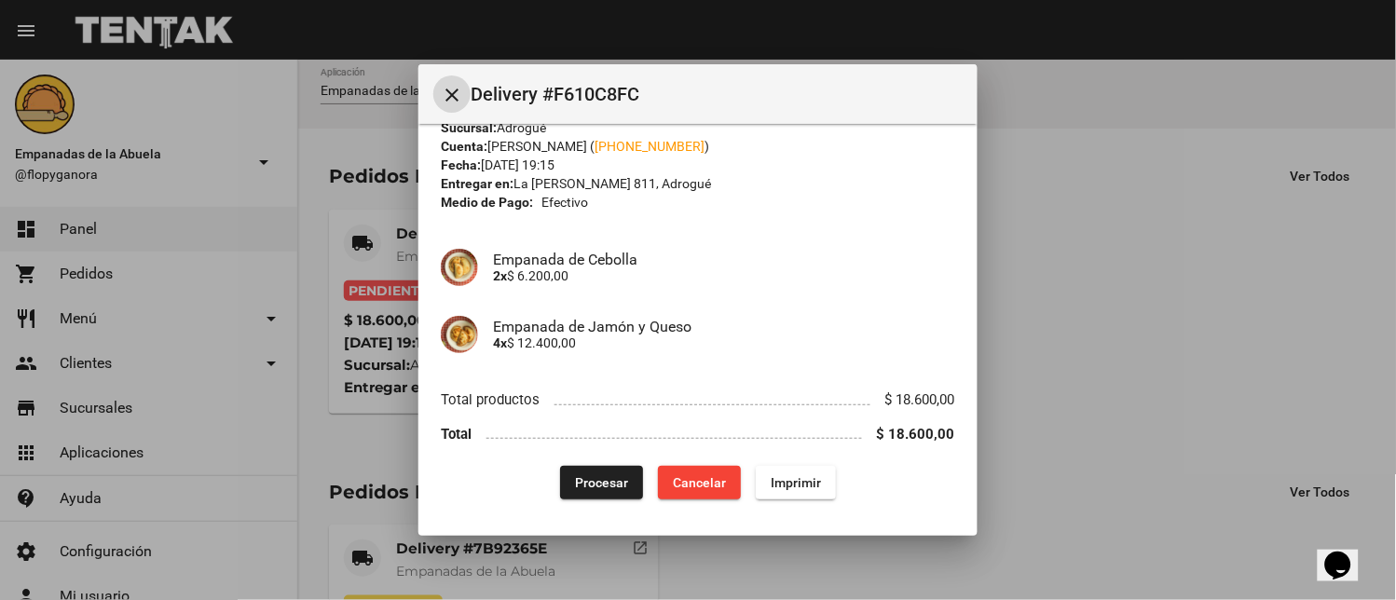  I want to click on span: Cancelar, so click(699, 483).